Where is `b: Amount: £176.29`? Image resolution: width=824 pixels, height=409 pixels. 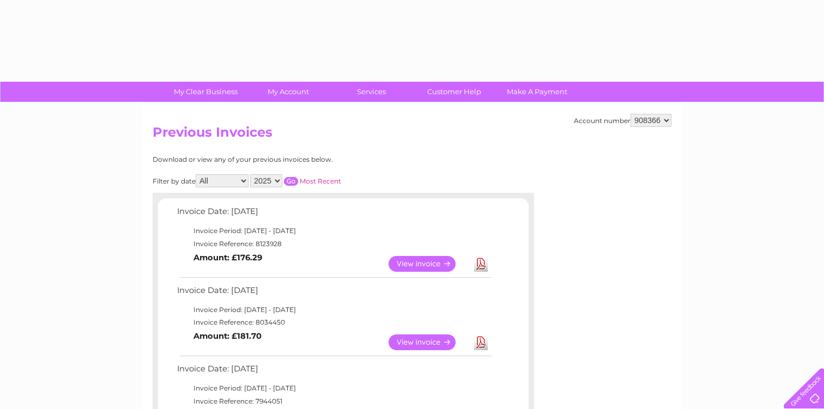
b: Amount: £176.29 is located at coordinates (228, 258).